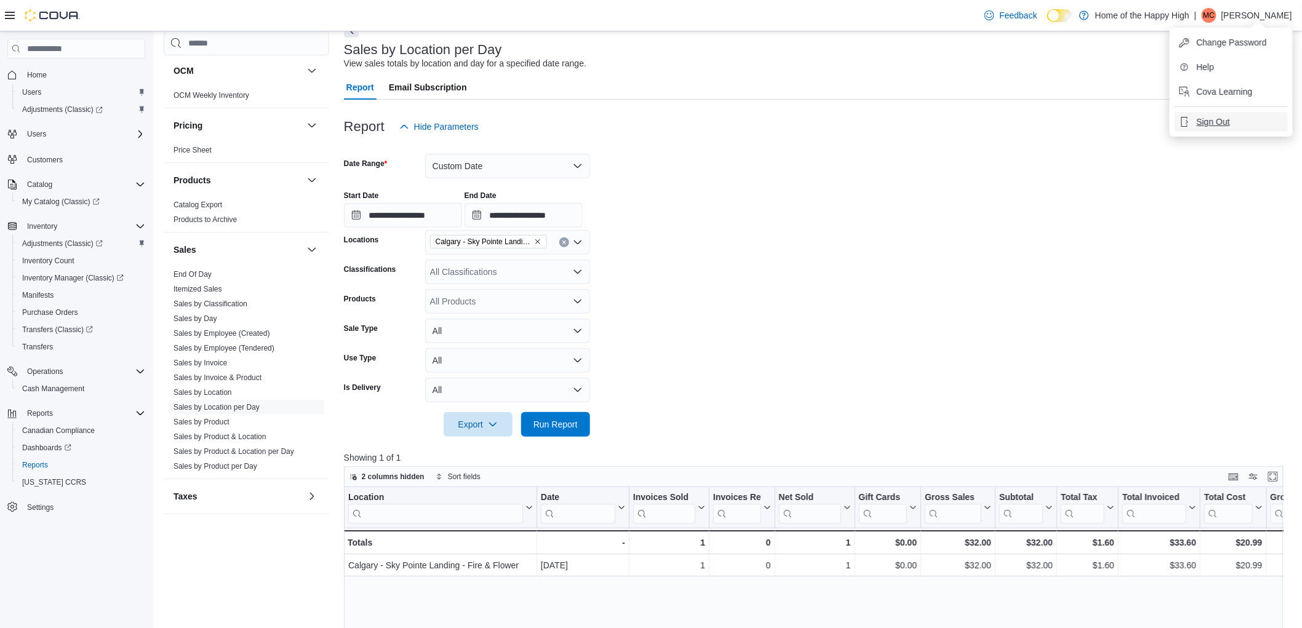  I want to click on span: Products to Archive, so click(205, 220).